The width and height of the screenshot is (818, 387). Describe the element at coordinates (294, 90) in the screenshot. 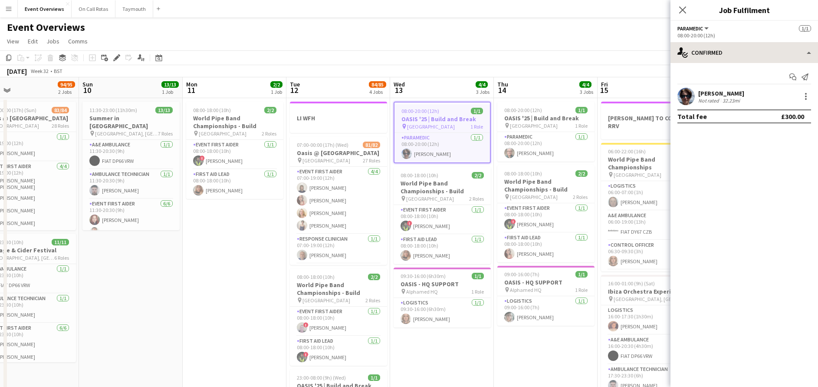

I see `span: 12` at that location.